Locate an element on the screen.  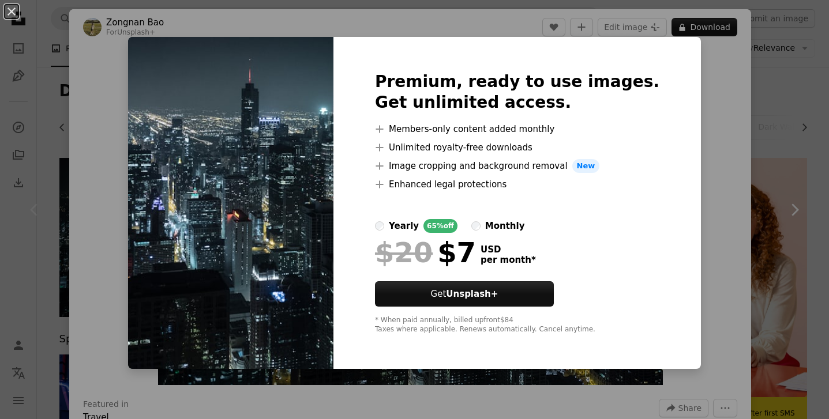
div: 65% off is located at coordinates (440, 226).